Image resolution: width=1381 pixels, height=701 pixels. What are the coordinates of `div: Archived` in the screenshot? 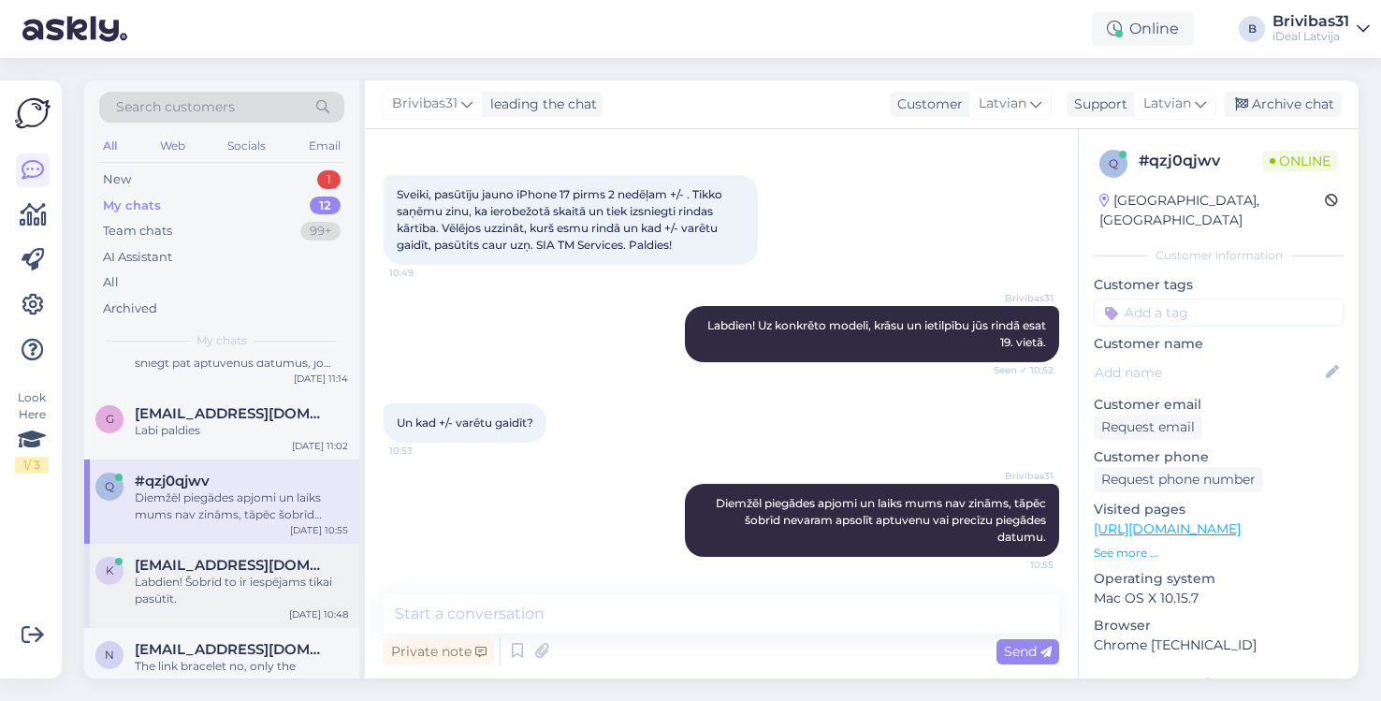 It's located at (130, 309).